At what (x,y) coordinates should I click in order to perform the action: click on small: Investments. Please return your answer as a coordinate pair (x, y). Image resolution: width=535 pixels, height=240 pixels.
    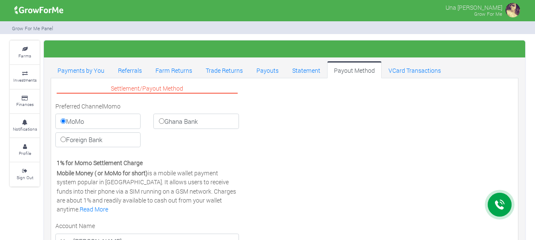
    Looking at the image, I should click on (25, 80).